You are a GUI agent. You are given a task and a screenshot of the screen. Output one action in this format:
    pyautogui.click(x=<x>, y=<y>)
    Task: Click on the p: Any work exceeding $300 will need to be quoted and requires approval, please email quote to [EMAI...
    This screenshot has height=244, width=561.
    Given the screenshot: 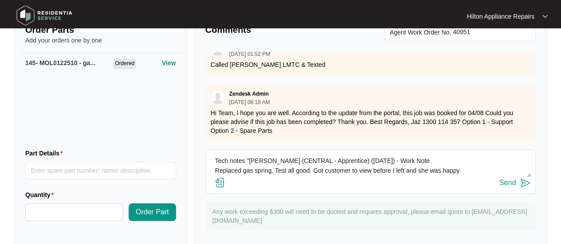 What is the action you would take?
    pyautogui.click(x=372, y=216)
    